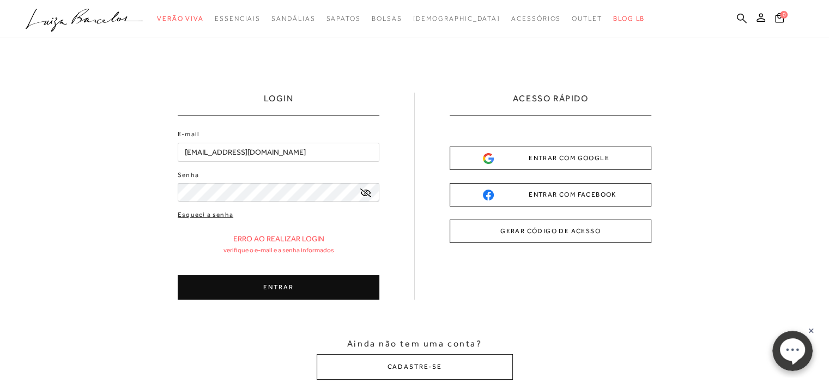 This screenshot has width=829, height=383. What do you see at coordinates (278, 250) in the screenshot?
I see `p: Verifique o e-mail e a senha informados` at bounding box center [278, 250].